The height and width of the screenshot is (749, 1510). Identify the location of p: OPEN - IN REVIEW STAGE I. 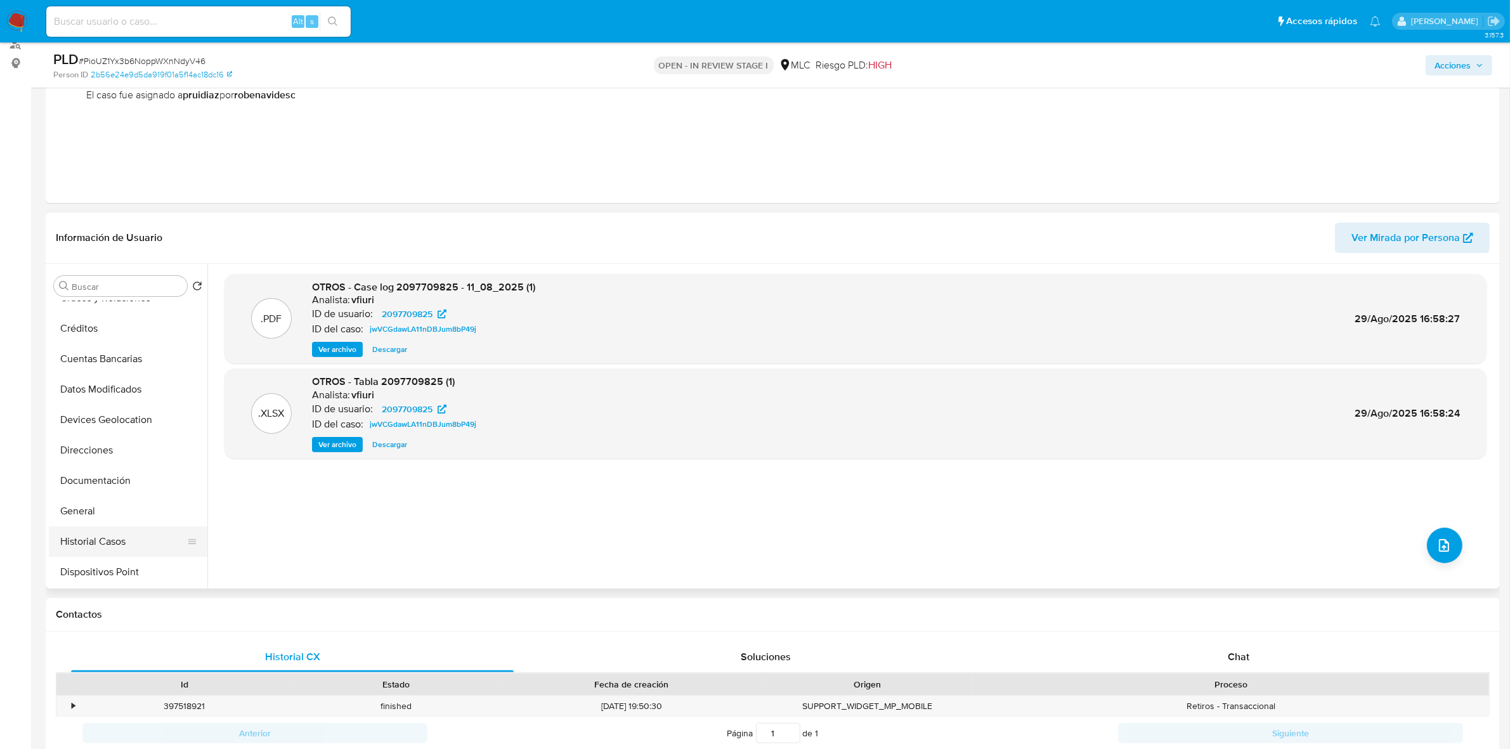
(713, 65).